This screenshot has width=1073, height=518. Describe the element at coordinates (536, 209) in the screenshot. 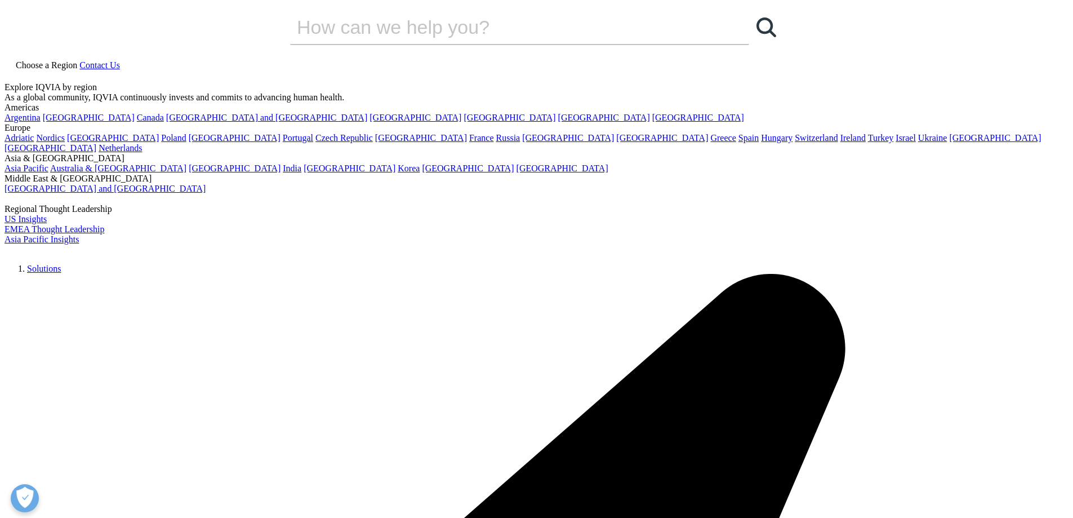

I see `div: Regional Thought Leadership` at that location.